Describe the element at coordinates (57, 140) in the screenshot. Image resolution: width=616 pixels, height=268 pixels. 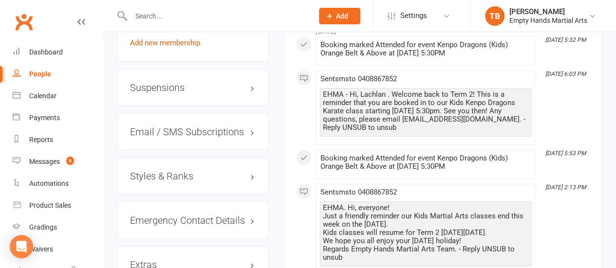
I see `a: Reports` at that location.